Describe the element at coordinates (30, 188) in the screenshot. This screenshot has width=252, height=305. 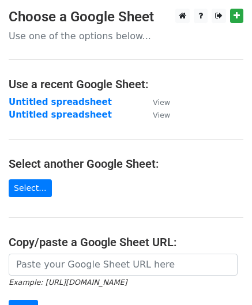
I see `a: Select...` at that location.